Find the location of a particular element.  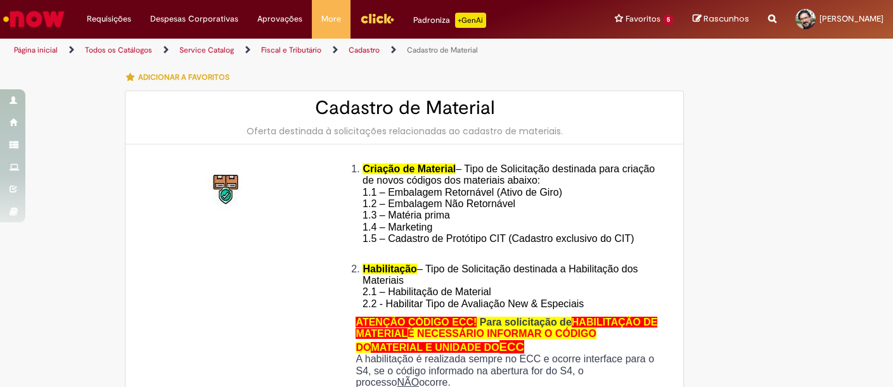

a: Cadastro is located at coordinates (364, 50).